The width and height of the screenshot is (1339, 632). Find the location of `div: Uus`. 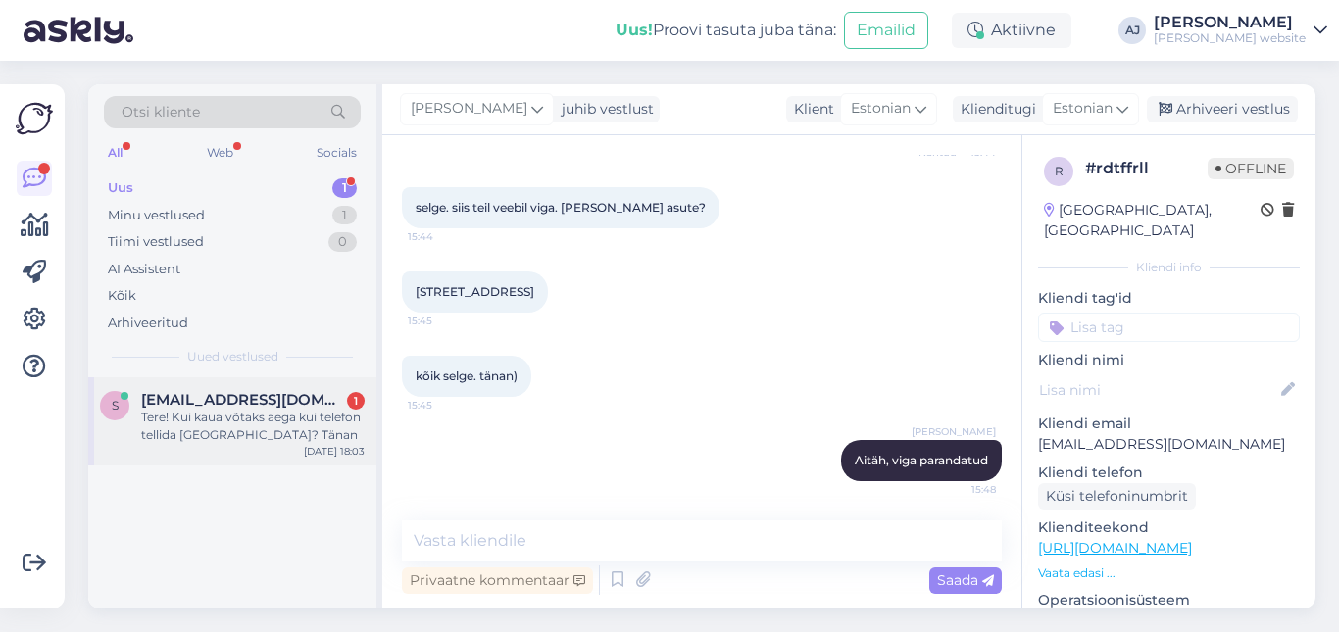

div: Uus is located at coordinates (121, 188).